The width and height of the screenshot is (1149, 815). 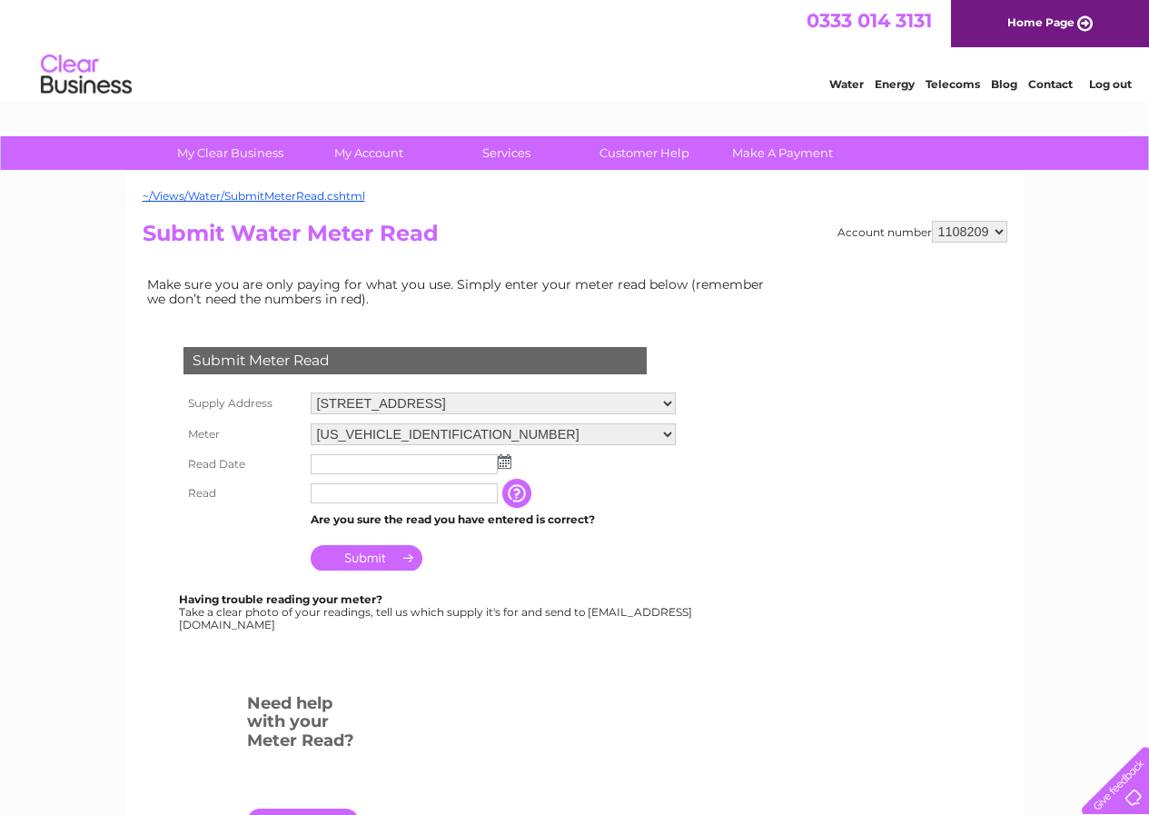 I want to click on th: Read Date, so click(x=243, y=464).